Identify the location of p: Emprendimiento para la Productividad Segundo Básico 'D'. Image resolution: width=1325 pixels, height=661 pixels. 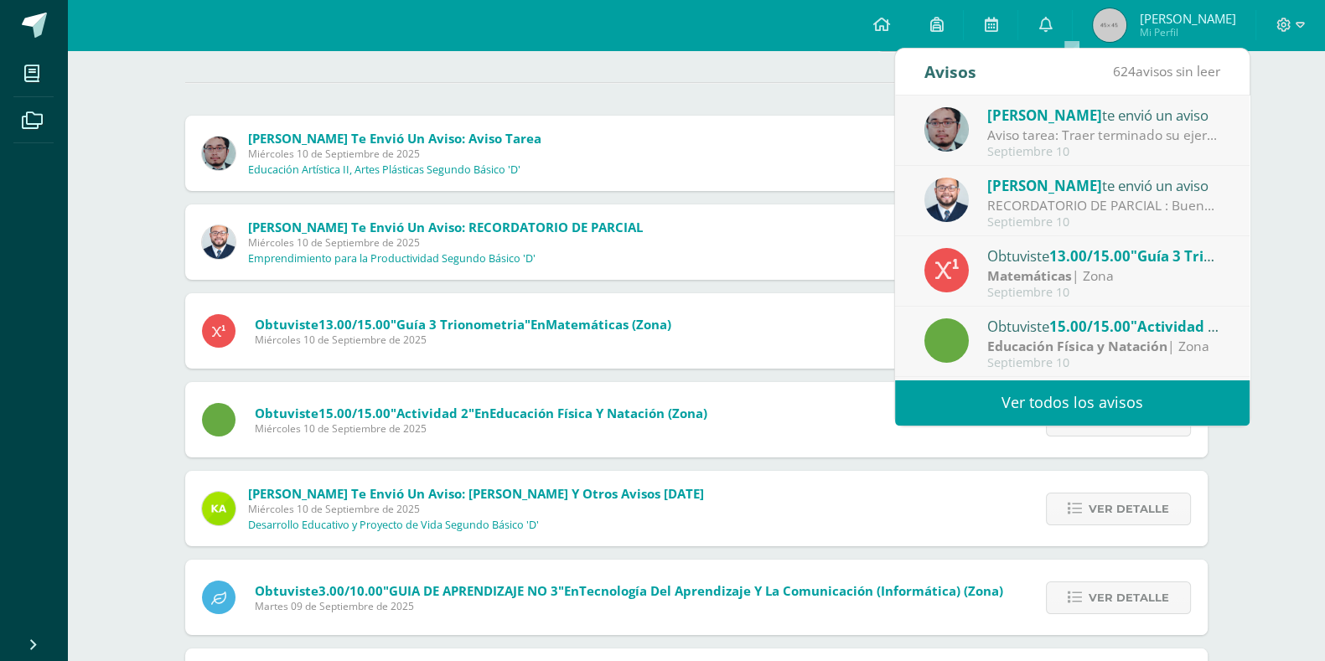
(391, 259).